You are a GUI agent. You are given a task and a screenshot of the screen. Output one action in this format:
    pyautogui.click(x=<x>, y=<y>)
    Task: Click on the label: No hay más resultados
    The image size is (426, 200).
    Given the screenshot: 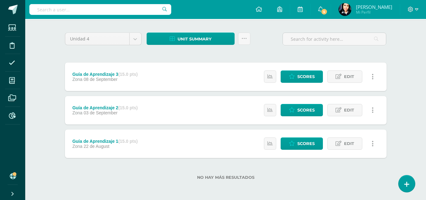 What is the action you would take?
    pyautogui.click(x=226, y=177)
    